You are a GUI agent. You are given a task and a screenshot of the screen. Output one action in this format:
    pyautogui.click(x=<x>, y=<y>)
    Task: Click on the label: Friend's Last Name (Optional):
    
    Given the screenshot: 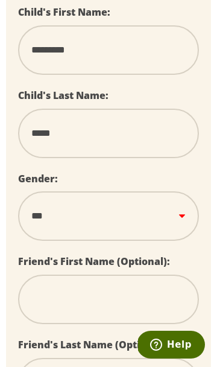 What is the action you would take?
    pyautogui.click(x=93, y=344)
    